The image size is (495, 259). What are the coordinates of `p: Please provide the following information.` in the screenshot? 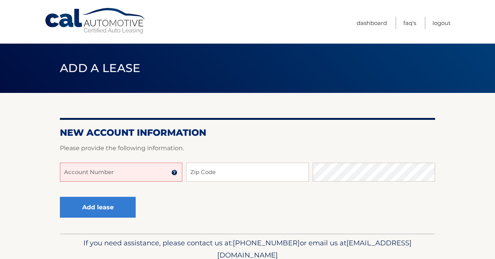 It's located at (247, 148).